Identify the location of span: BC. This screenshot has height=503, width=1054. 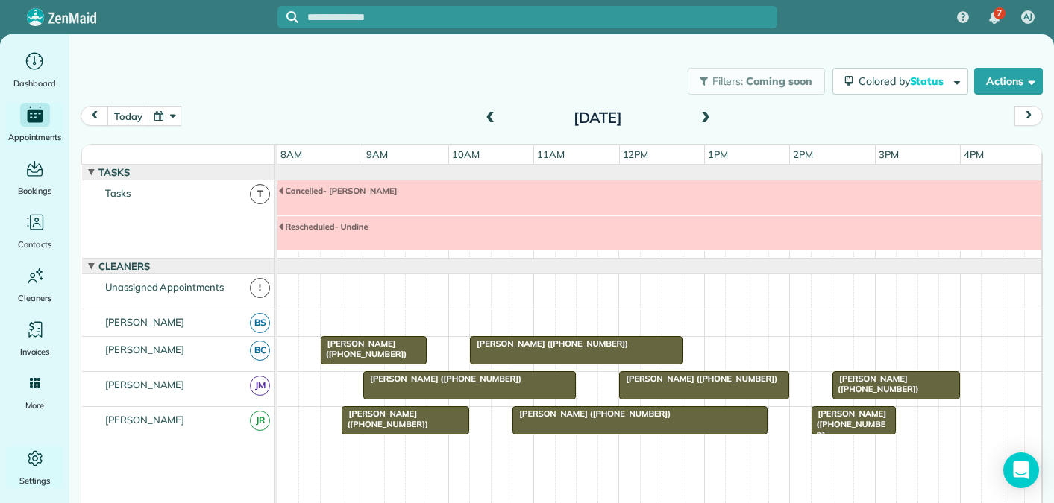
(260, 351).